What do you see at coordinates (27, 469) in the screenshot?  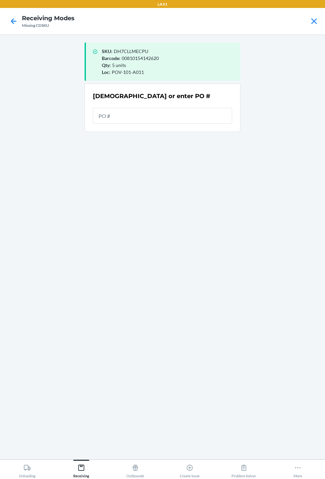 I see `div: Unloading` at bounding box center [27, 469].